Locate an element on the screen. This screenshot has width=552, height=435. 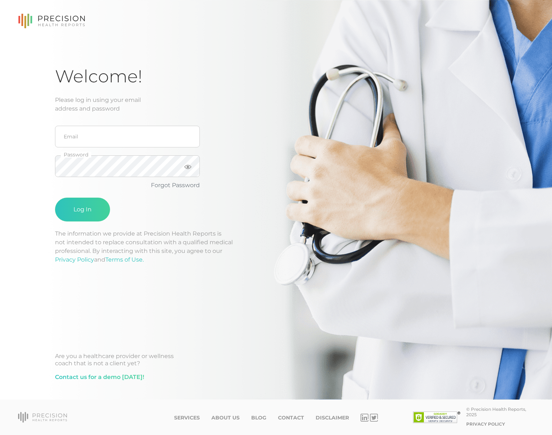
a: Services is located at coordinates (187, 418).